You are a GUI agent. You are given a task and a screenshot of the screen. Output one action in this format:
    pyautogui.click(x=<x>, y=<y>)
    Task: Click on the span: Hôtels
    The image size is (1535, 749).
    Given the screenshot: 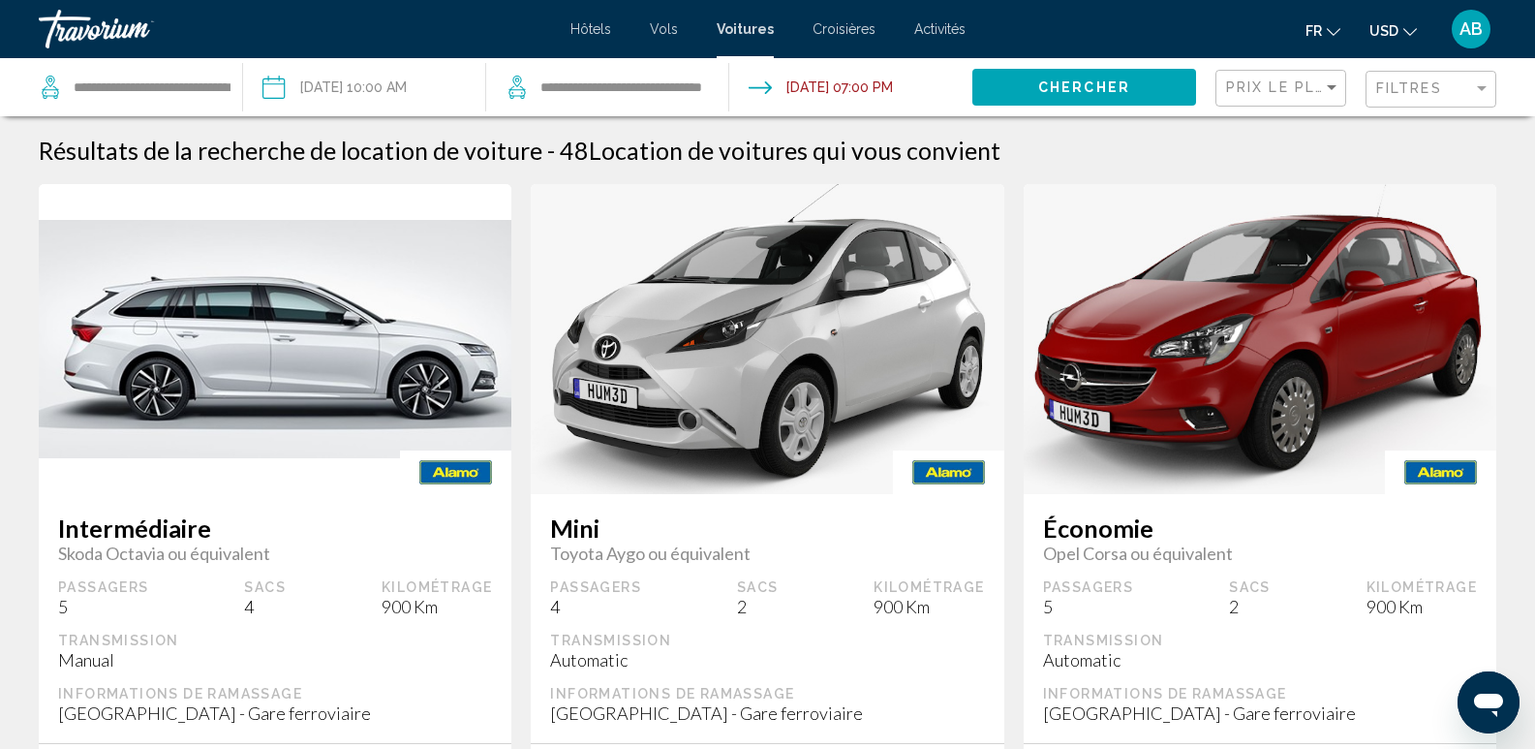 What is the action you would take?
    pyautogui.click(x=591, y=29)
    